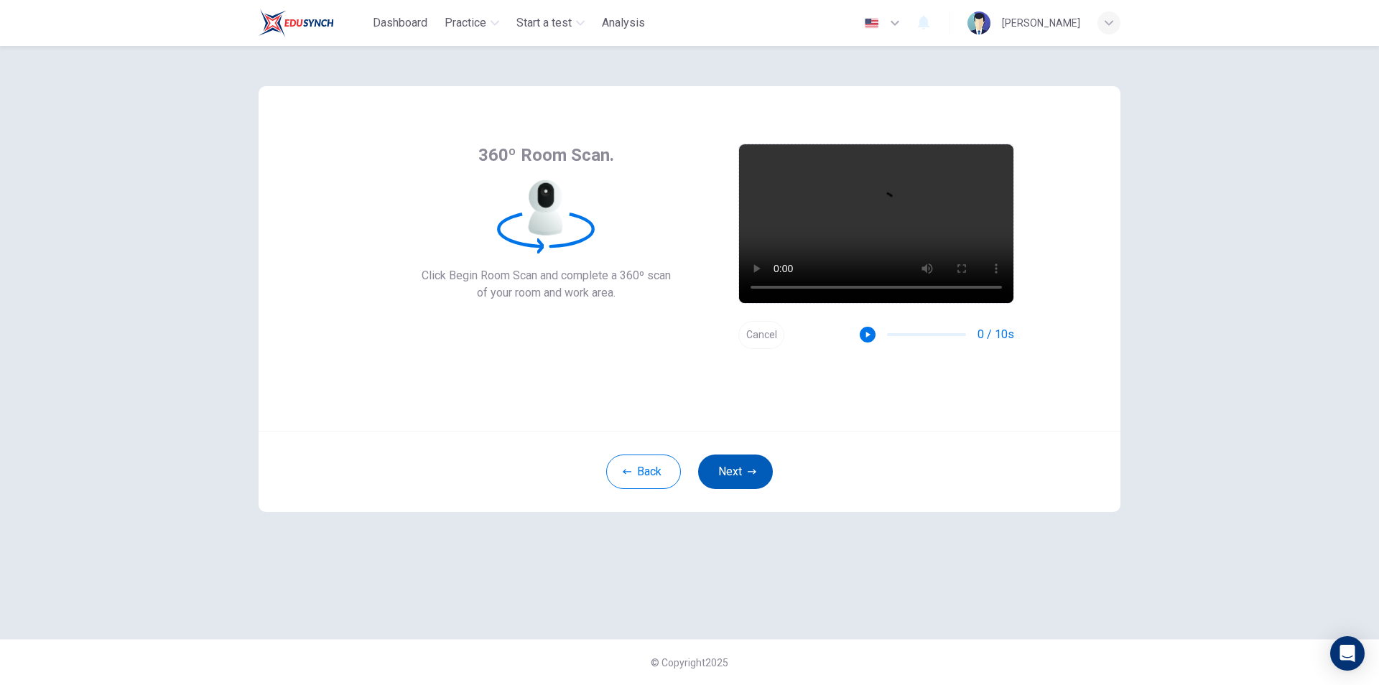  What do you see at coordinates (623, 23) in the screenshot?
I see `span: Analysis` at bounding box center [623, 23].